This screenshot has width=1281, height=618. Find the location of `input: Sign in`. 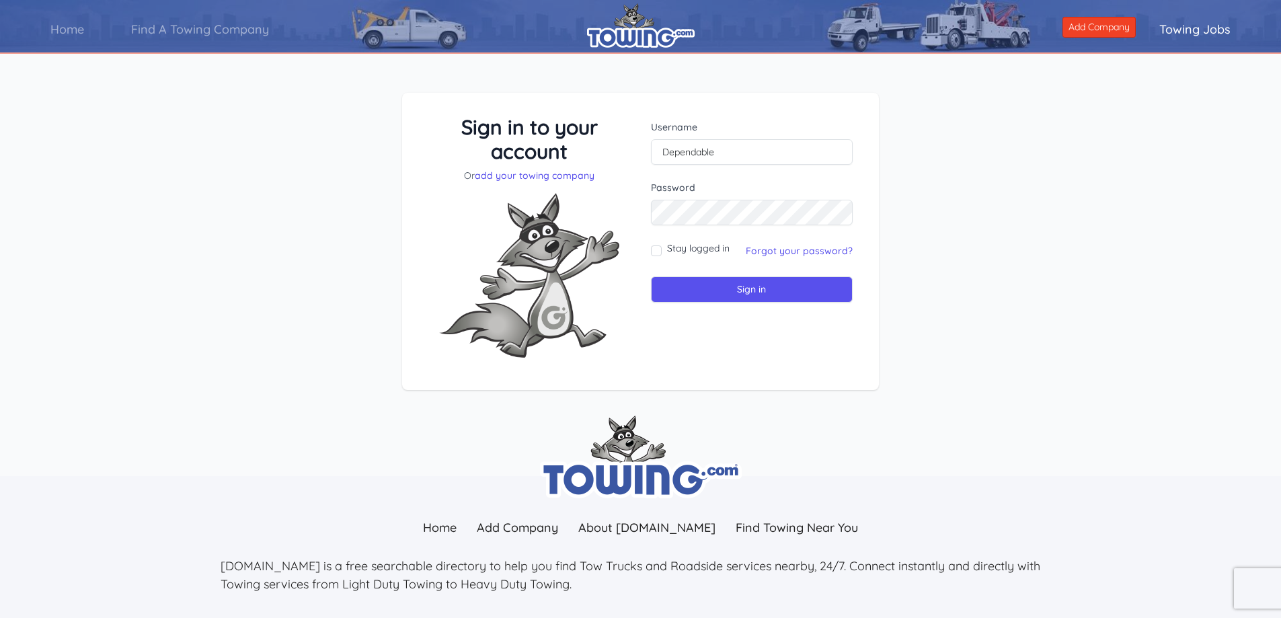

input: Sign in is located at coordinates (752, 289).